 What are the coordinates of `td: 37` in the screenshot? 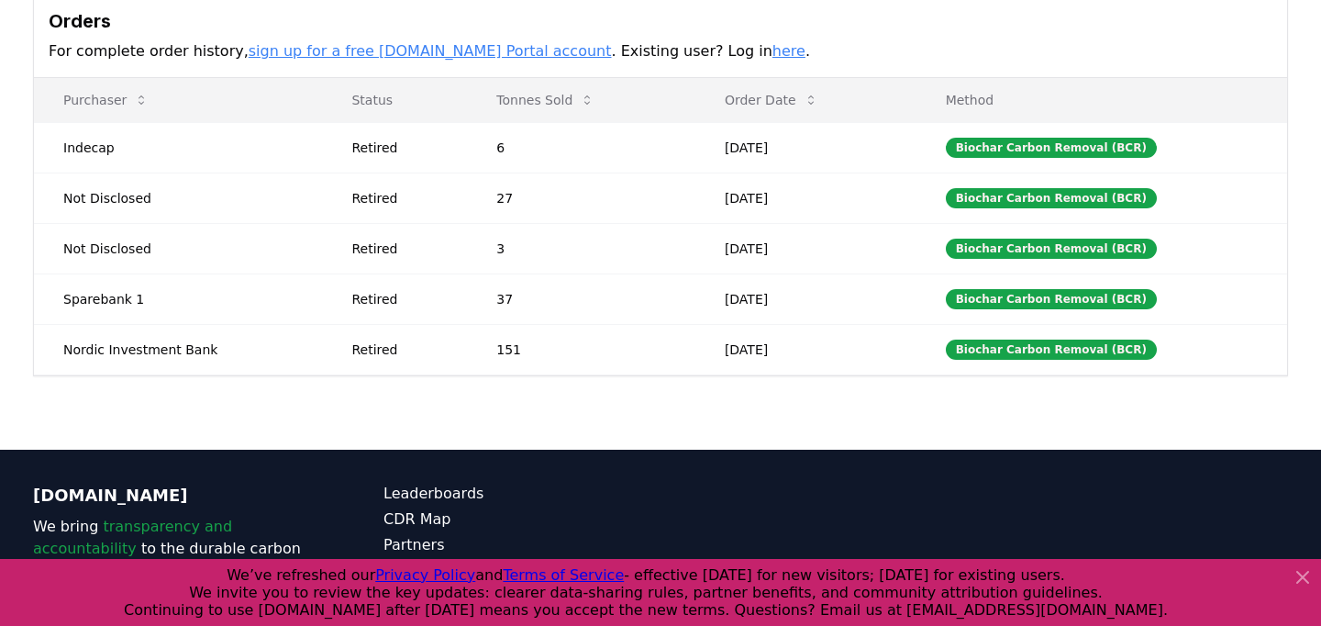 It's located at (581, 298).